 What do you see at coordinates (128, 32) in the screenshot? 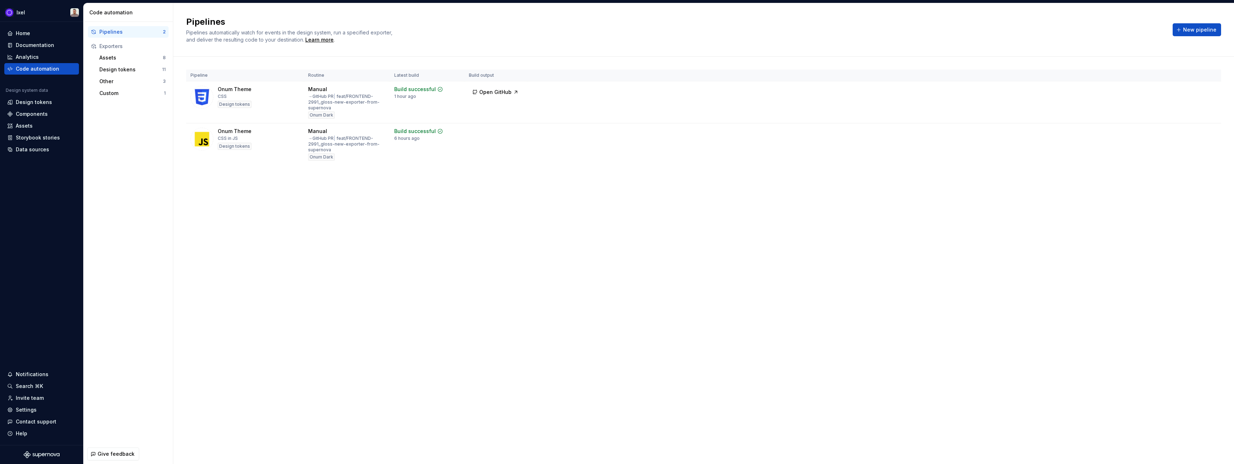
I see `button: Pipelines2` at bounding box center [128, 32].